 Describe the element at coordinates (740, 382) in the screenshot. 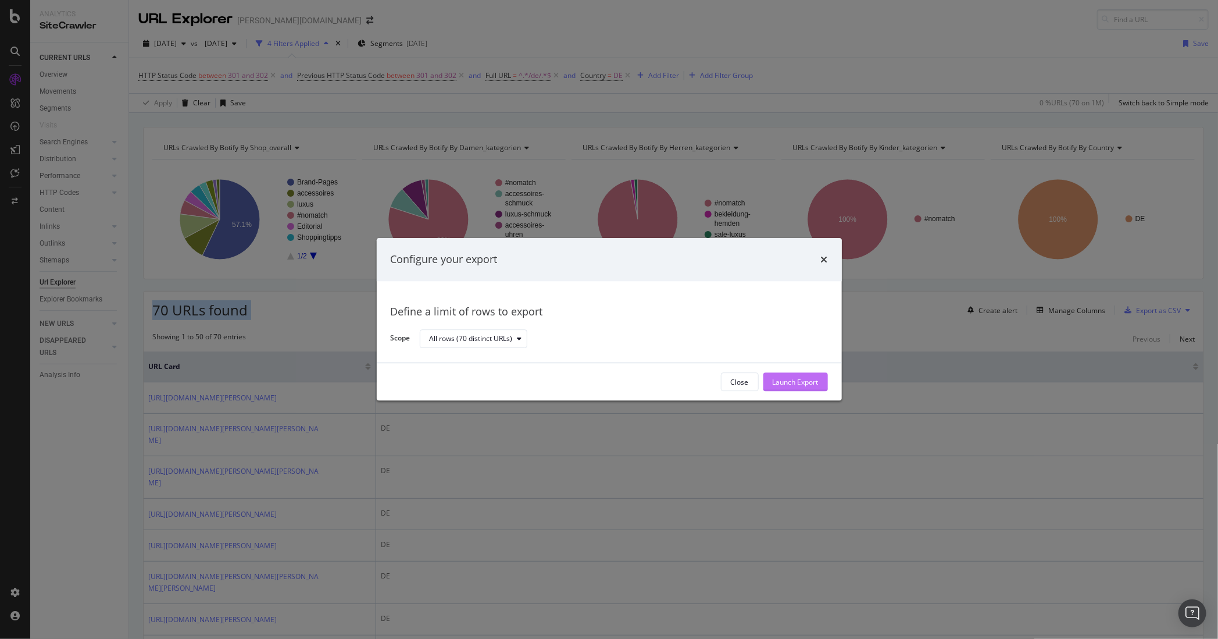

I see `div: Close` at that location.